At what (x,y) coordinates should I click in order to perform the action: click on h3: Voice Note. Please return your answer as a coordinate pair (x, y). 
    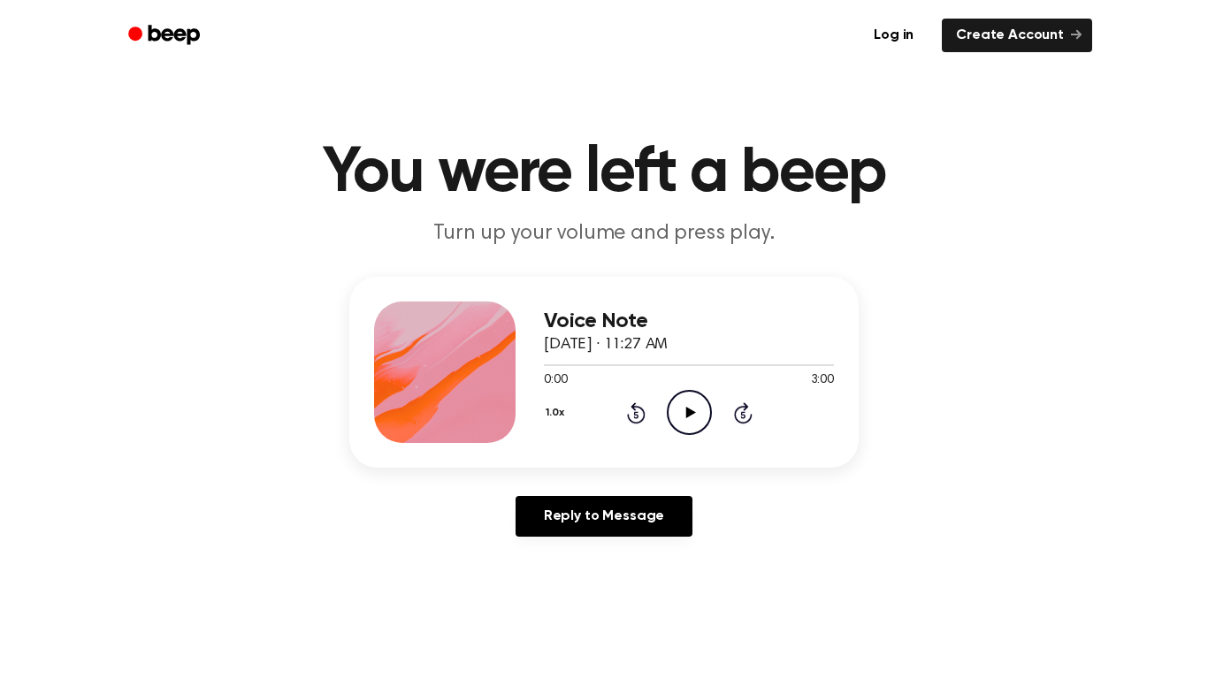
    Looking at the image, I should click on (689, 321).